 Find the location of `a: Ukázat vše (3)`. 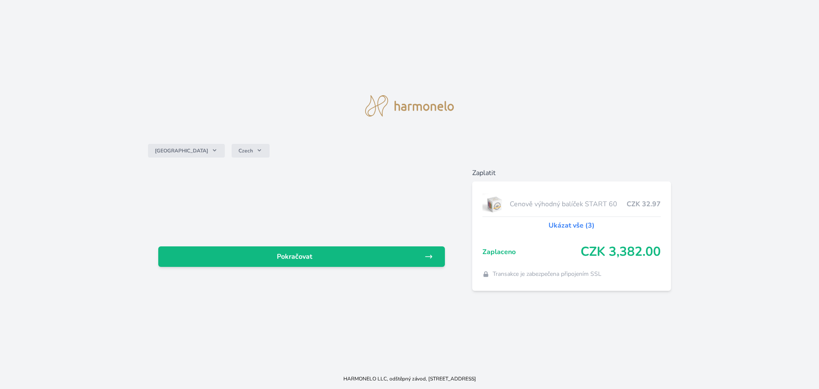

a: Ukázat vše (3) is located at coordinates (572, 225).